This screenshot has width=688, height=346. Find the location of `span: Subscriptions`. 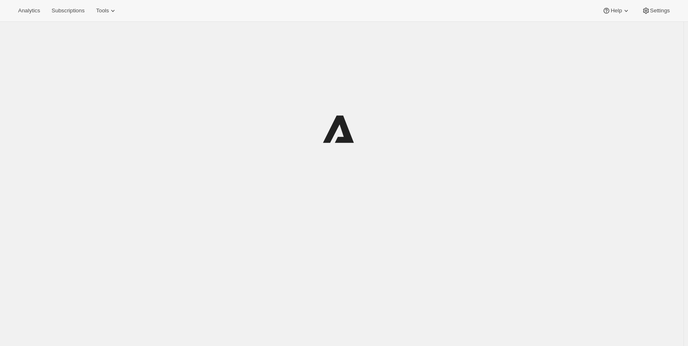

span: Subscriptions is located at coordinates (68, 11).